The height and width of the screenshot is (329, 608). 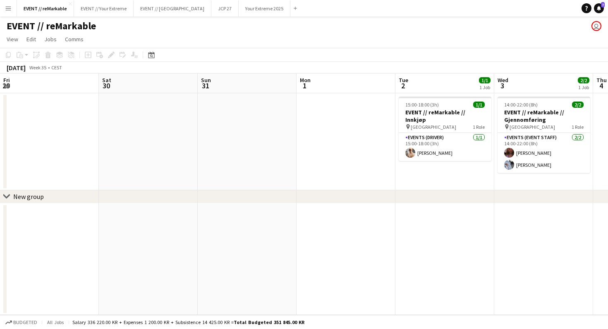 What do you see at coordinates (264, 8) in the screenshot?
I see `button: Your Extreme 2025` at bounding box center [264, 8].